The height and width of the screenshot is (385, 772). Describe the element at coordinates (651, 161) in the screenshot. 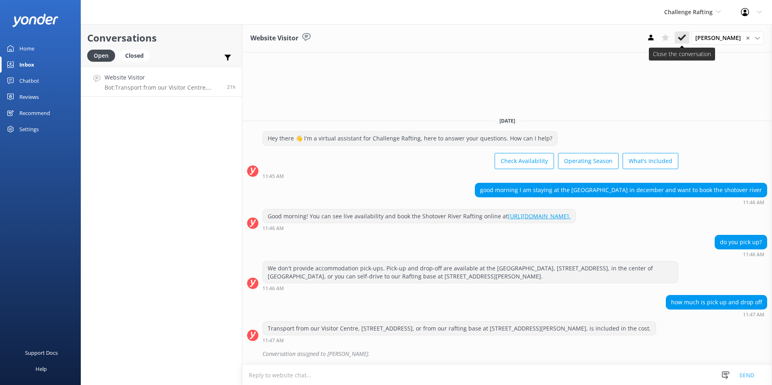

I see `button: What's Included` at that location.